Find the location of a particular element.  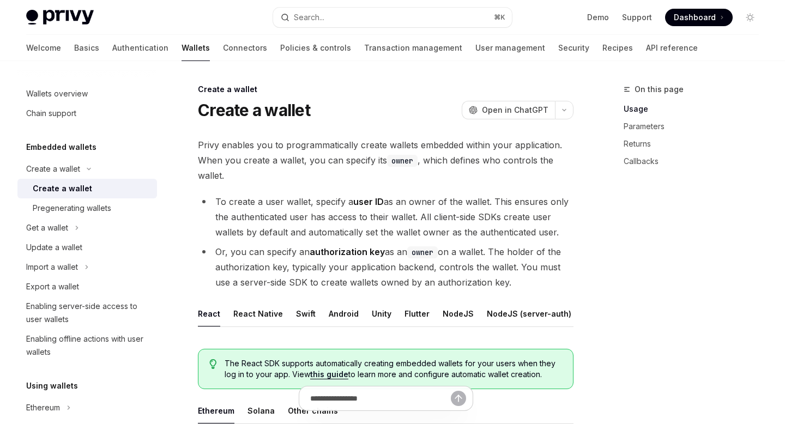

a: Enabling offline actions with user wallets is located at coordinates (87, 345).